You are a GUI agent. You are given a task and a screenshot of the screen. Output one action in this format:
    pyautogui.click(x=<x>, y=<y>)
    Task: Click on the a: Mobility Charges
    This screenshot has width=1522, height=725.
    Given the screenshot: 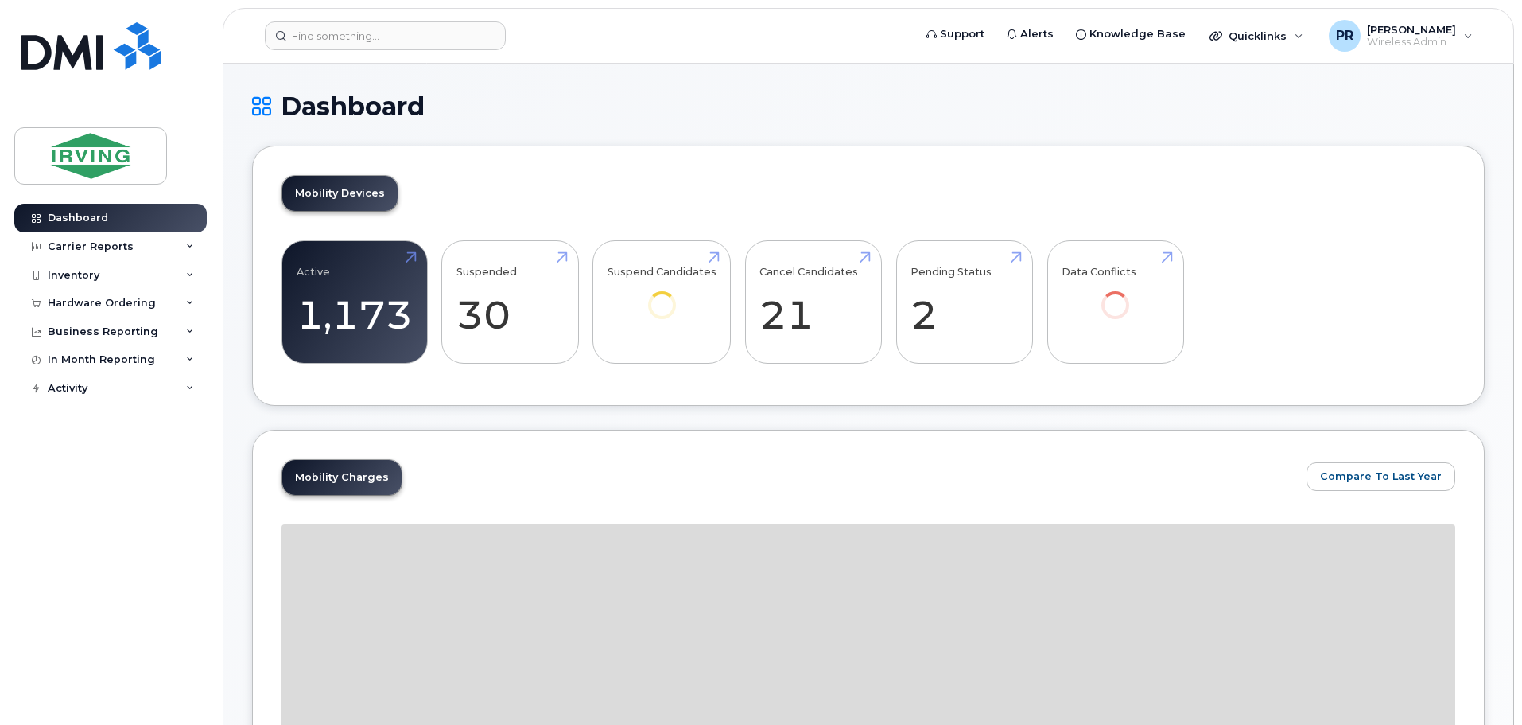 What is the action you would take?
    pyautogui.click(x=342, y=477)
    